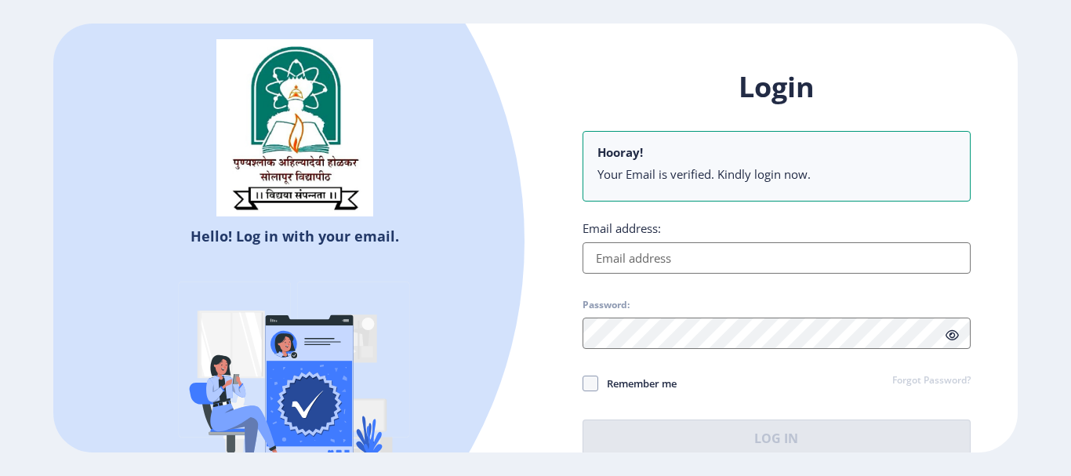 This screenshot has height=476, width=1071. What do you see at coordinates (776, 174) in the screenshot?
I see `li: Your Email is verified. Kindly login now.` at bounding box center [776, 174].